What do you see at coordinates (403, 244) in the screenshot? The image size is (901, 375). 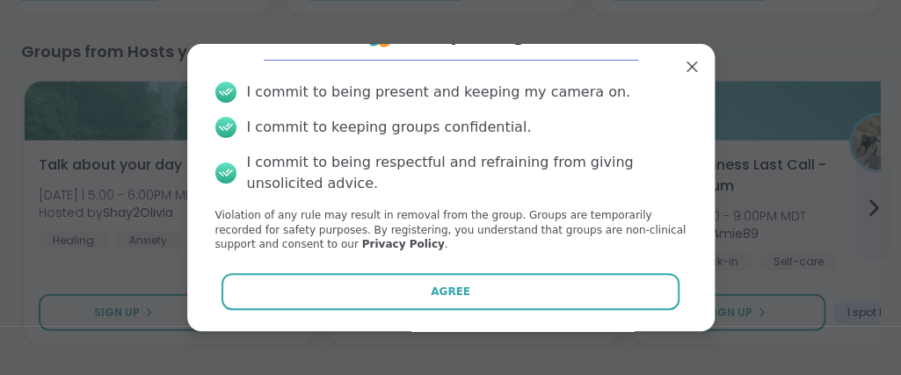 I see `a: Privacy Policy` at bounding box center [403, 244].